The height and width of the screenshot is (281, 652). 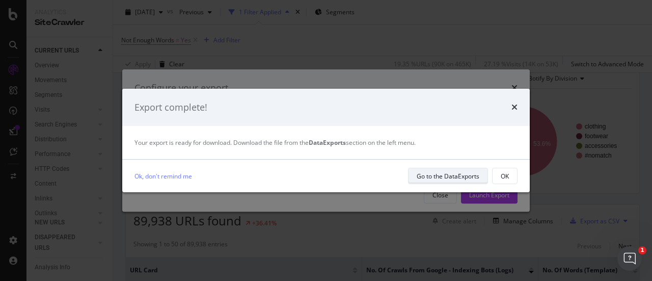 What do you see at coordinates (326, 142) in the screenshot?
I see `div: Your export is ready for download. Download the file from the` at bounding box center [326, 142].